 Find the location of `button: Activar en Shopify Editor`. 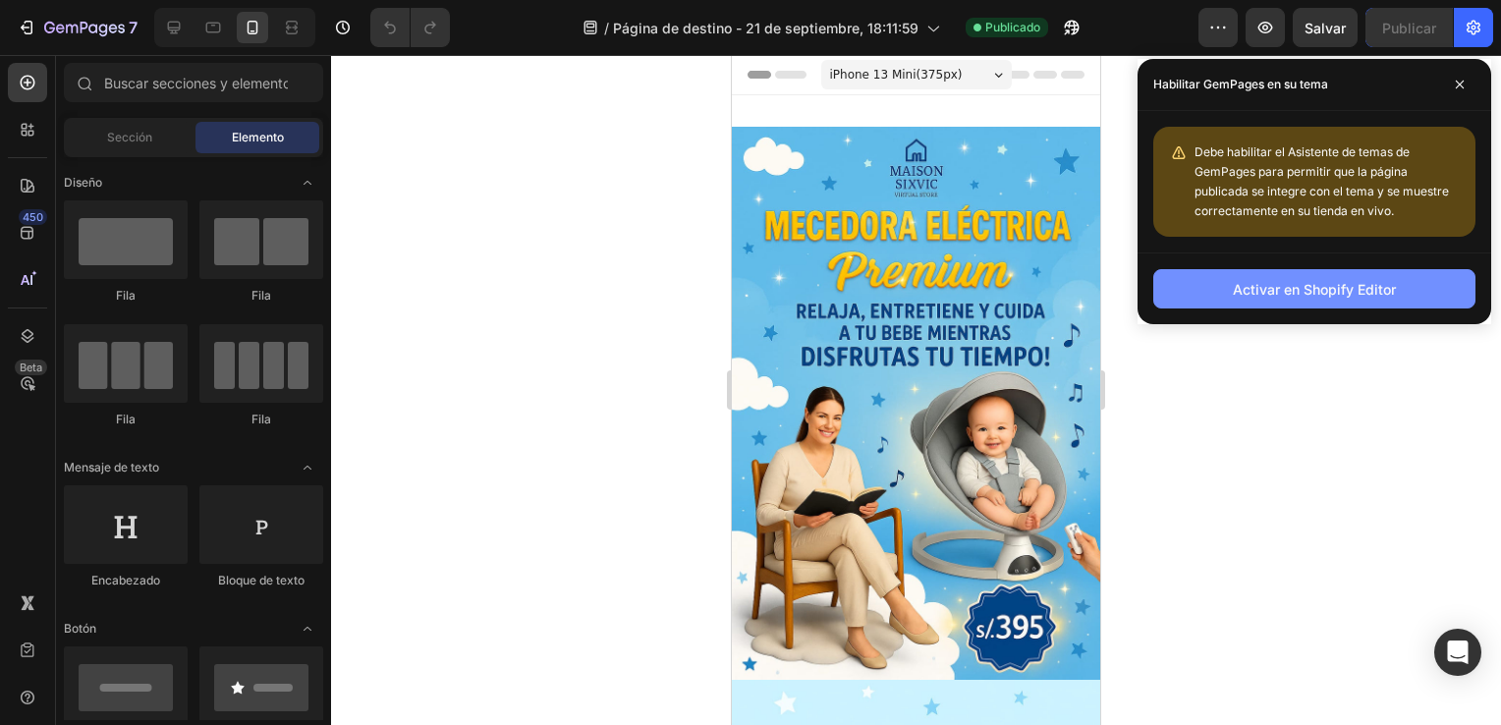

button: Activar en Shopify Editor is located at coordinates (1314, 289).